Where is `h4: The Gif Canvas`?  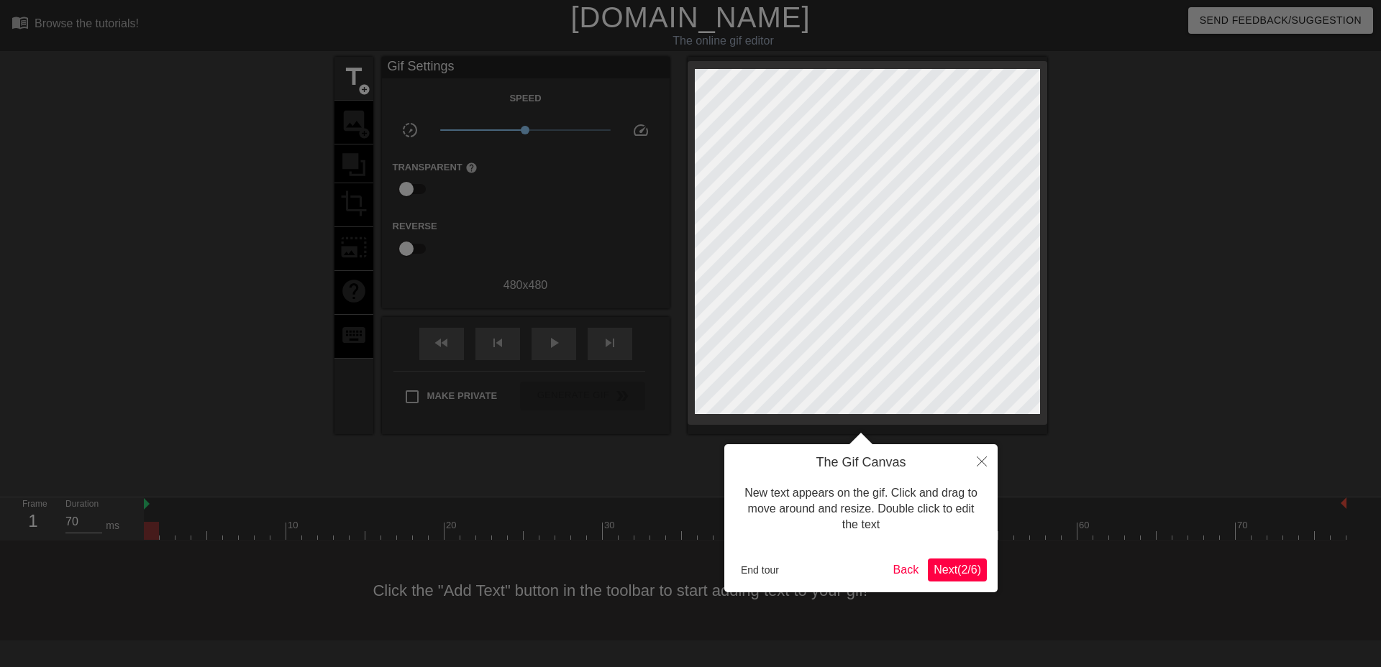
h4: The Gif Canvas is located at coordinates (861, 463).